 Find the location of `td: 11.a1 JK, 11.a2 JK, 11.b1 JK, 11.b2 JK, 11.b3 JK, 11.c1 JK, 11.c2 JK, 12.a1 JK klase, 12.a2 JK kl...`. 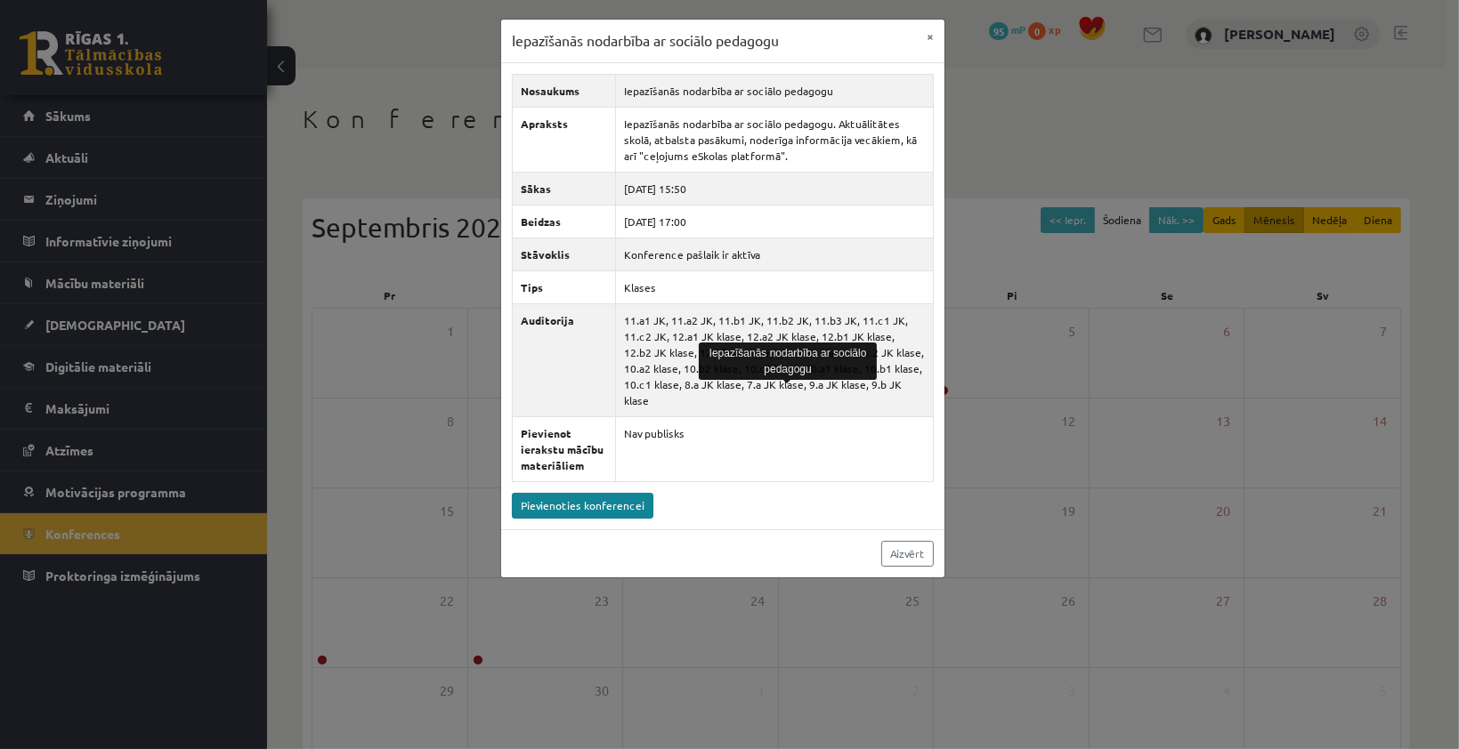

td: 11.a1 JK, 11.a2 JK, 11.b1 JK, 11.b2 JK, 11.b3 JK, 11.c1 JK, 11.c2 JK, 12.a1 JK klase, 12.a2 JK kl... is located at coordinates (774, 360).